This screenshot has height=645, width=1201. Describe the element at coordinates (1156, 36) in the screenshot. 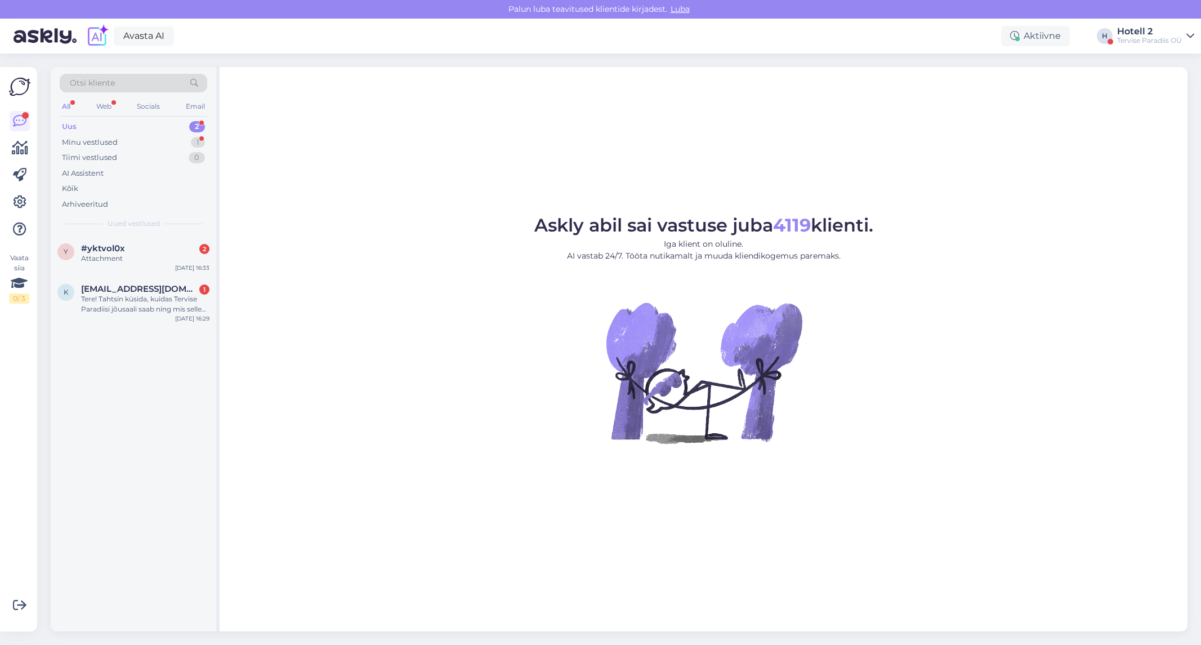

I see `a: Hotell 2Tervise Paradiis OÜ` at that location.